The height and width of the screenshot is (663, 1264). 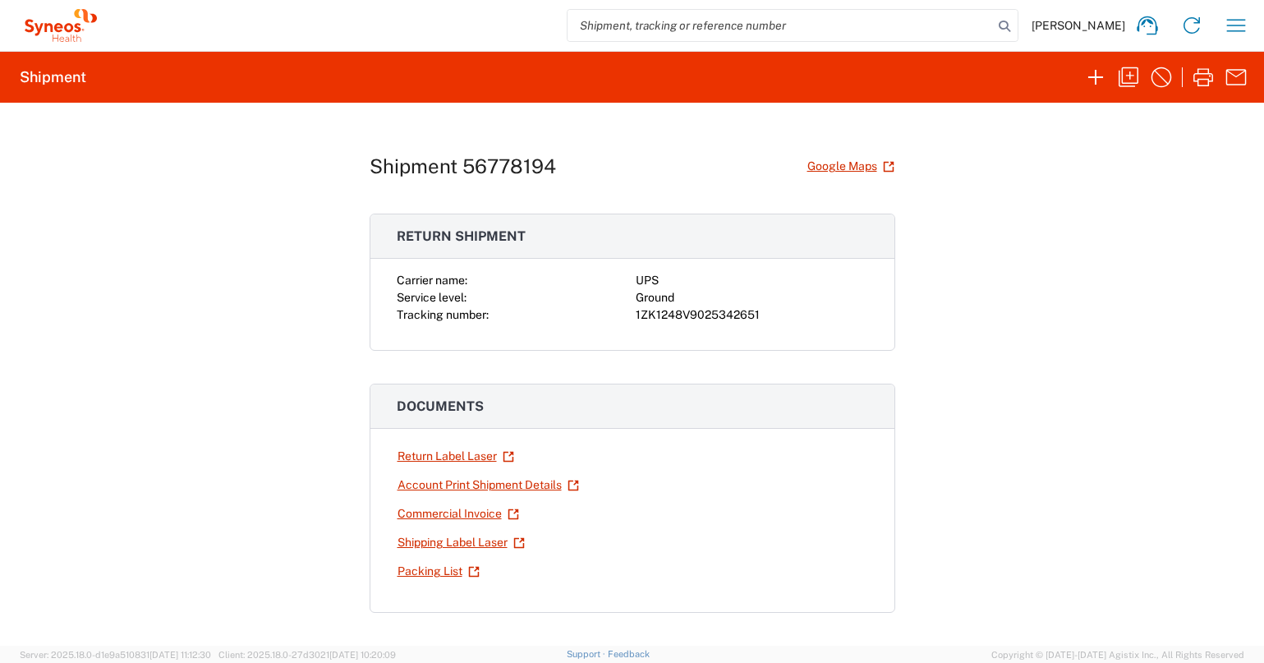 I want to click on a: Shipping Label Laser, so click(x=461, y=542).